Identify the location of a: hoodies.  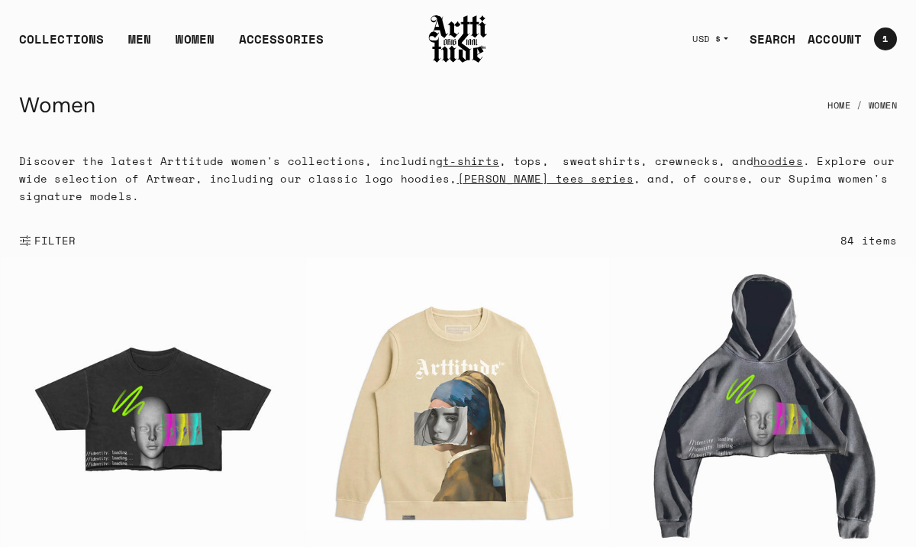
(778, 160).